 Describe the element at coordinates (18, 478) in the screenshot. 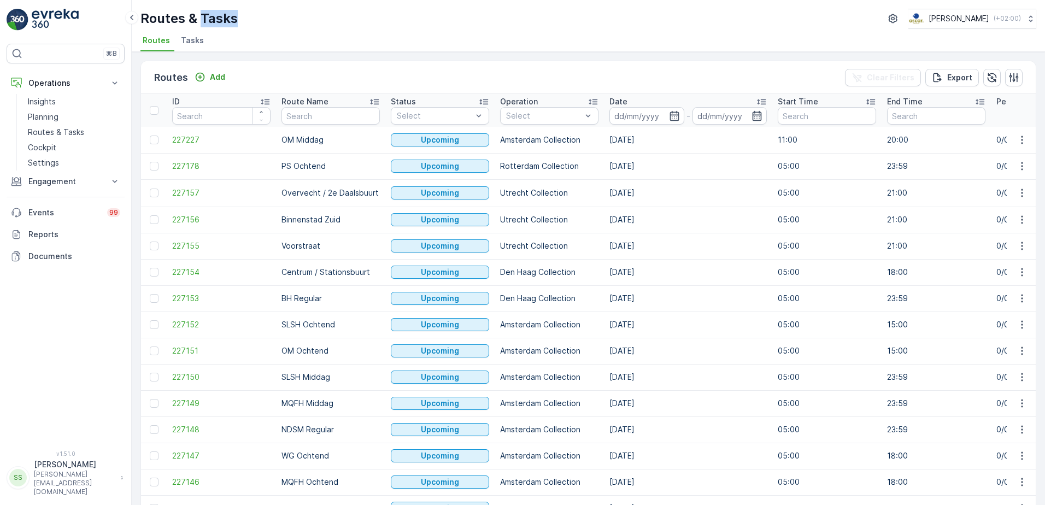

I see `div: SS` at that location.